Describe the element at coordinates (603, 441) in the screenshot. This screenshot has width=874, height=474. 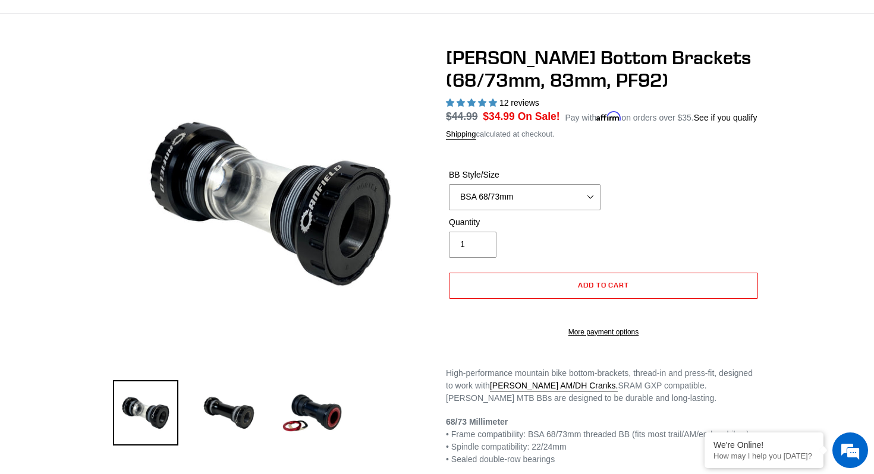
I see `p: • Frame compatibility: BSA 68/73mm threaded BB (fits most trail/AM/enduro bikes) • Spindle compat...` at that location.